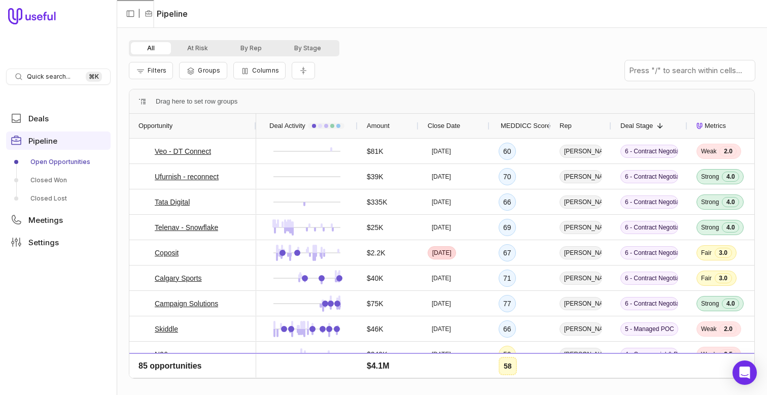 This screenshot has width=767, height=395. Describe the element at coordinates (58, 140) in the screenshot. I see `a: Pipeline` at that location.